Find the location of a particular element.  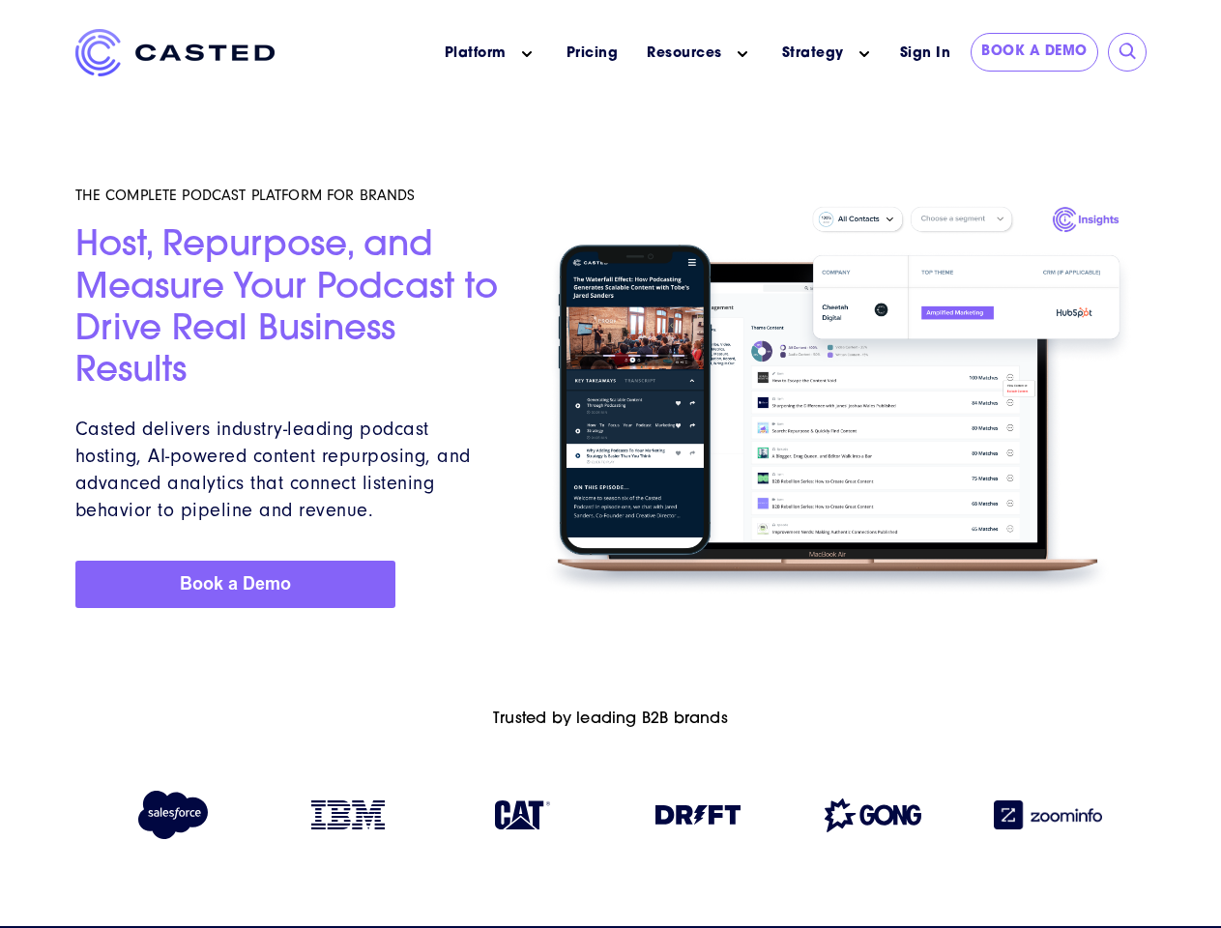

img: IBM logo is located at coordinates (348, 815).